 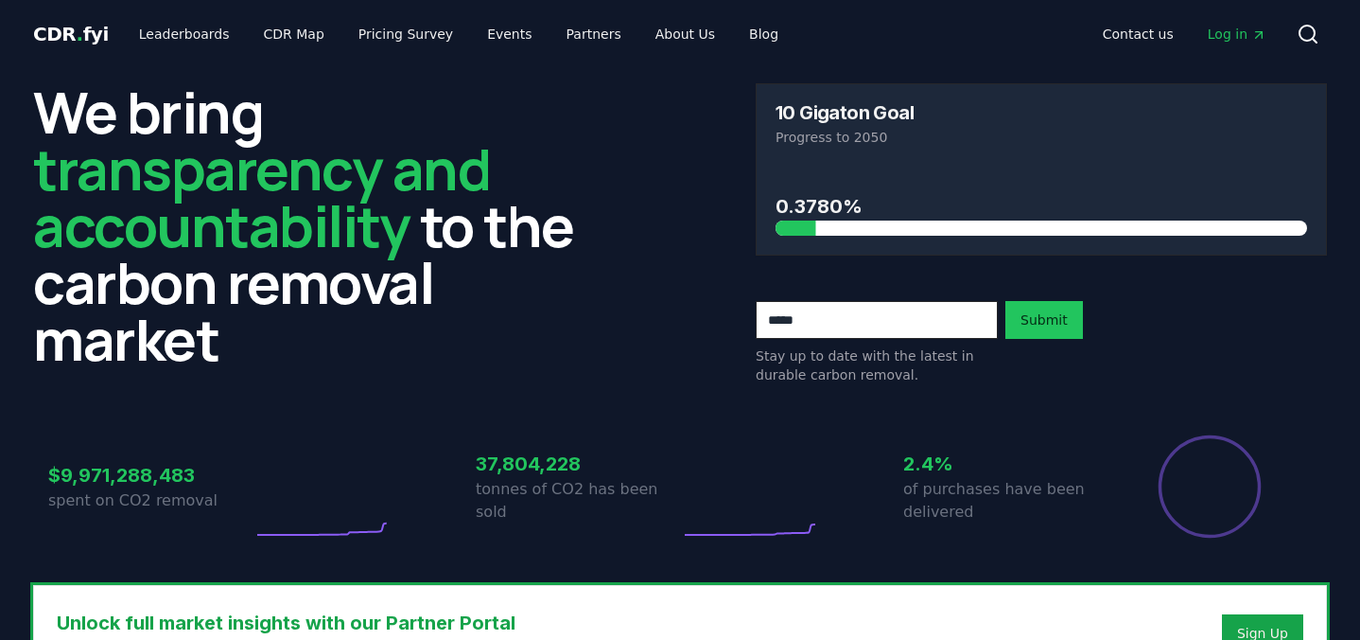 What do you see at coordinates (845, 113) in the screenshot?
I see `h3: 10 Gigaton Goal` at bounding box center [845, 113].